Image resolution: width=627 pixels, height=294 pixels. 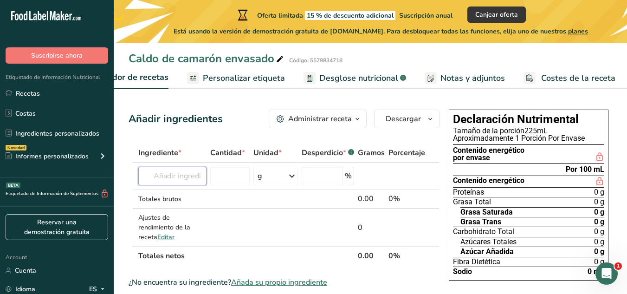 I want to click on div: 225mL, so click(x=529, y=131).